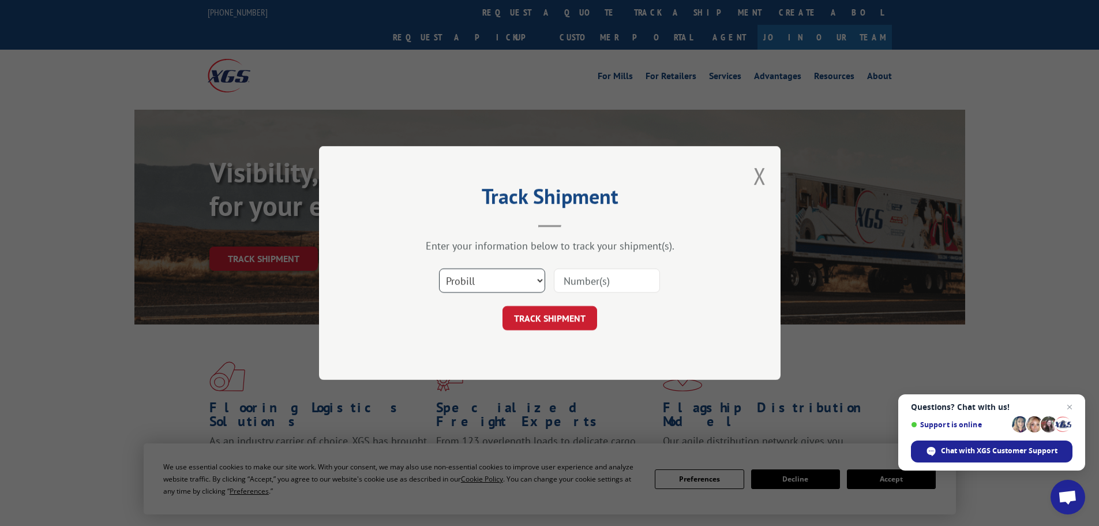 This screenshot has width=1099, height=526. I want to click on h2: Track Shipment, so click(550, 199).